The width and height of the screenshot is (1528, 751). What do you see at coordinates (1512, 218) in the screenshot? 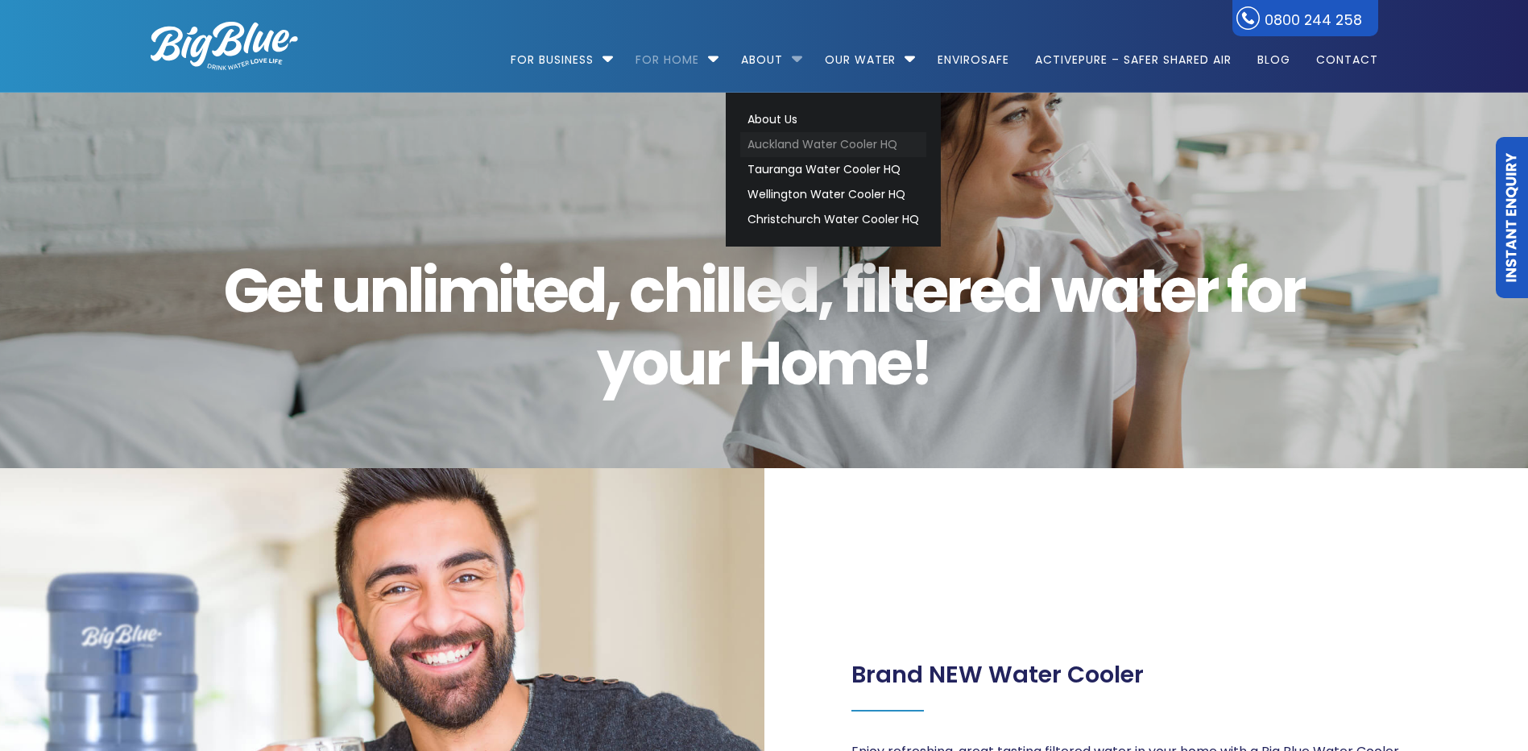
I see `a: Instant Enquiry` at bounding box center [1512, 218].